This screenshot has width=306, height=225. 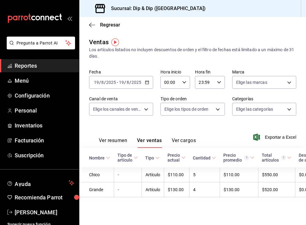 What do you see at coordinates (273, 157) in the screenshot?
I see `div: Total artículos` at bounding box center [273, 157].